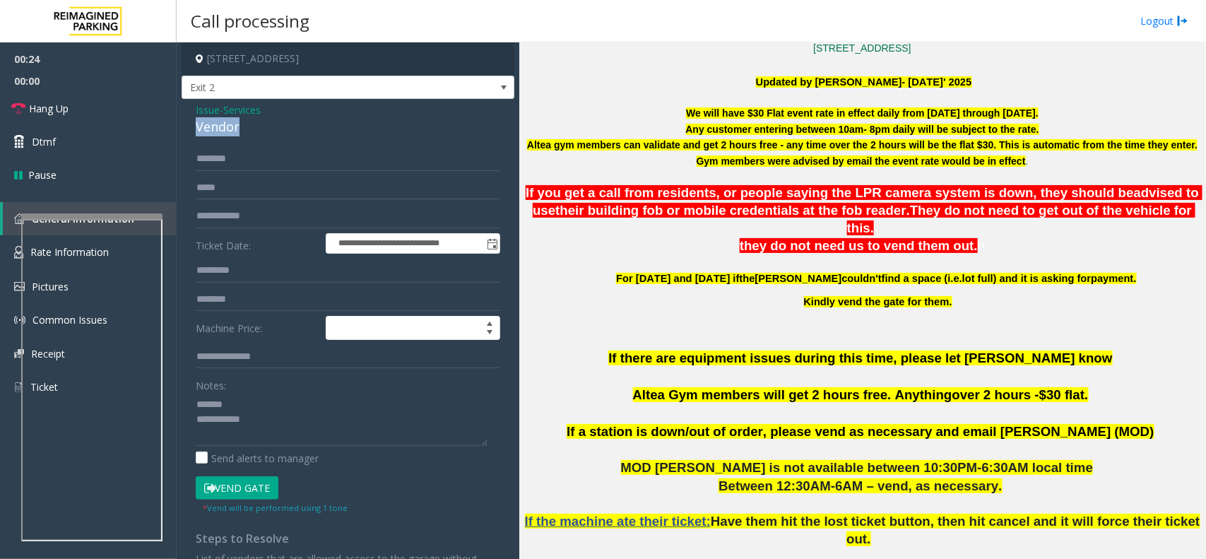 Image resolution: width=1206 pixels, height=559 pixels. Describe the element at coordinates (314, 88) in the screenshot. I see `span: Exit 2` at that location.